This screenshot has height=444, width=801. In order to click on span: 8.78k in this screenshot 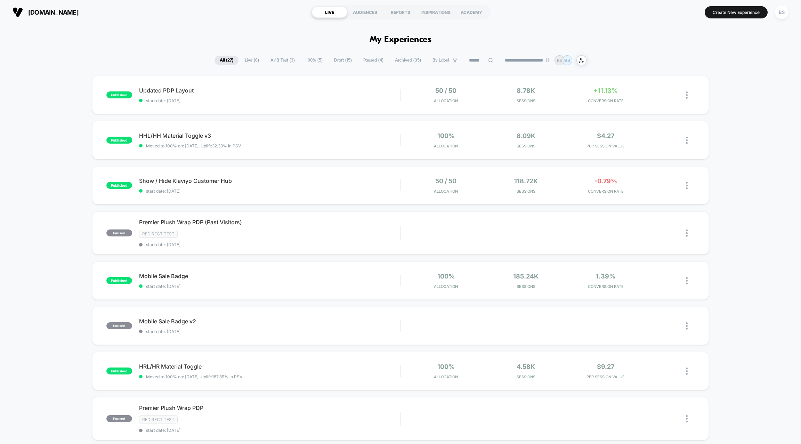, I will do `click(526, 90)`.